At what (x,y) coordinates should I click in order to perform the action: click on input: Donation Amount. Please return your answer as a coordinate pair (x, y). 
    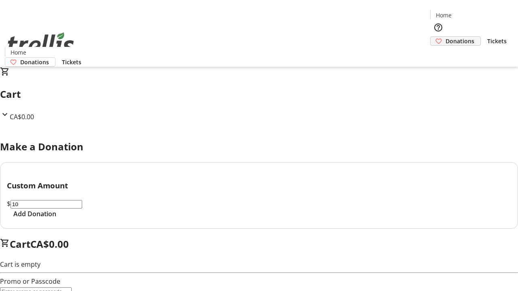
    Looking at the image, I should click on (46, 204).